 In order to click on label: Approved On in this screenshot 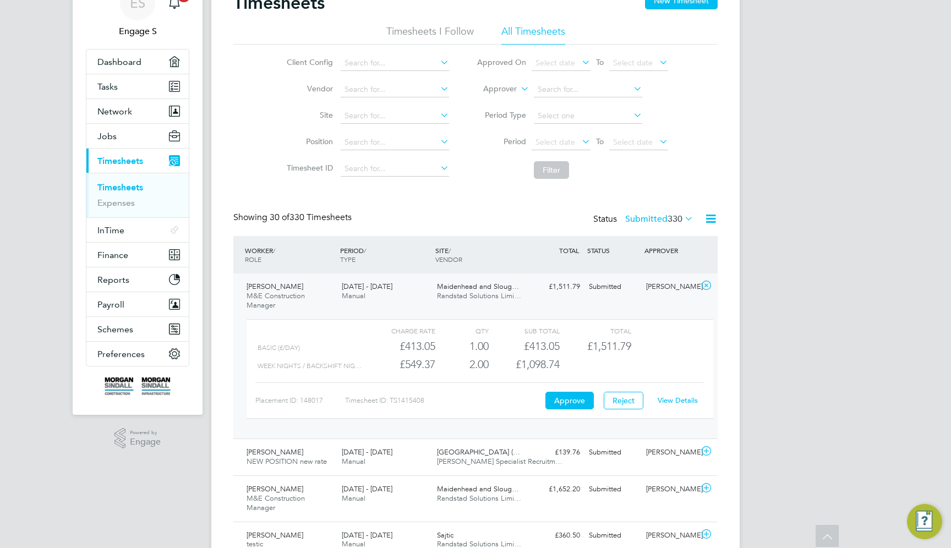, I will do `click(502, 62)`.